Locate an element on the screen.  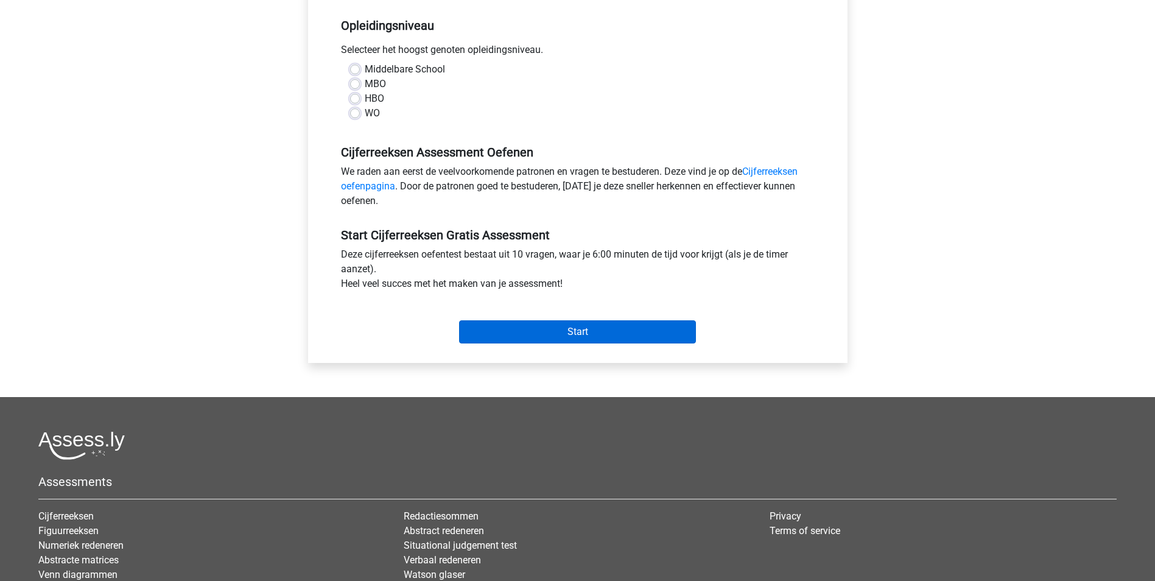
a: Numeriek redeneren is located at coordinates (81, 545).